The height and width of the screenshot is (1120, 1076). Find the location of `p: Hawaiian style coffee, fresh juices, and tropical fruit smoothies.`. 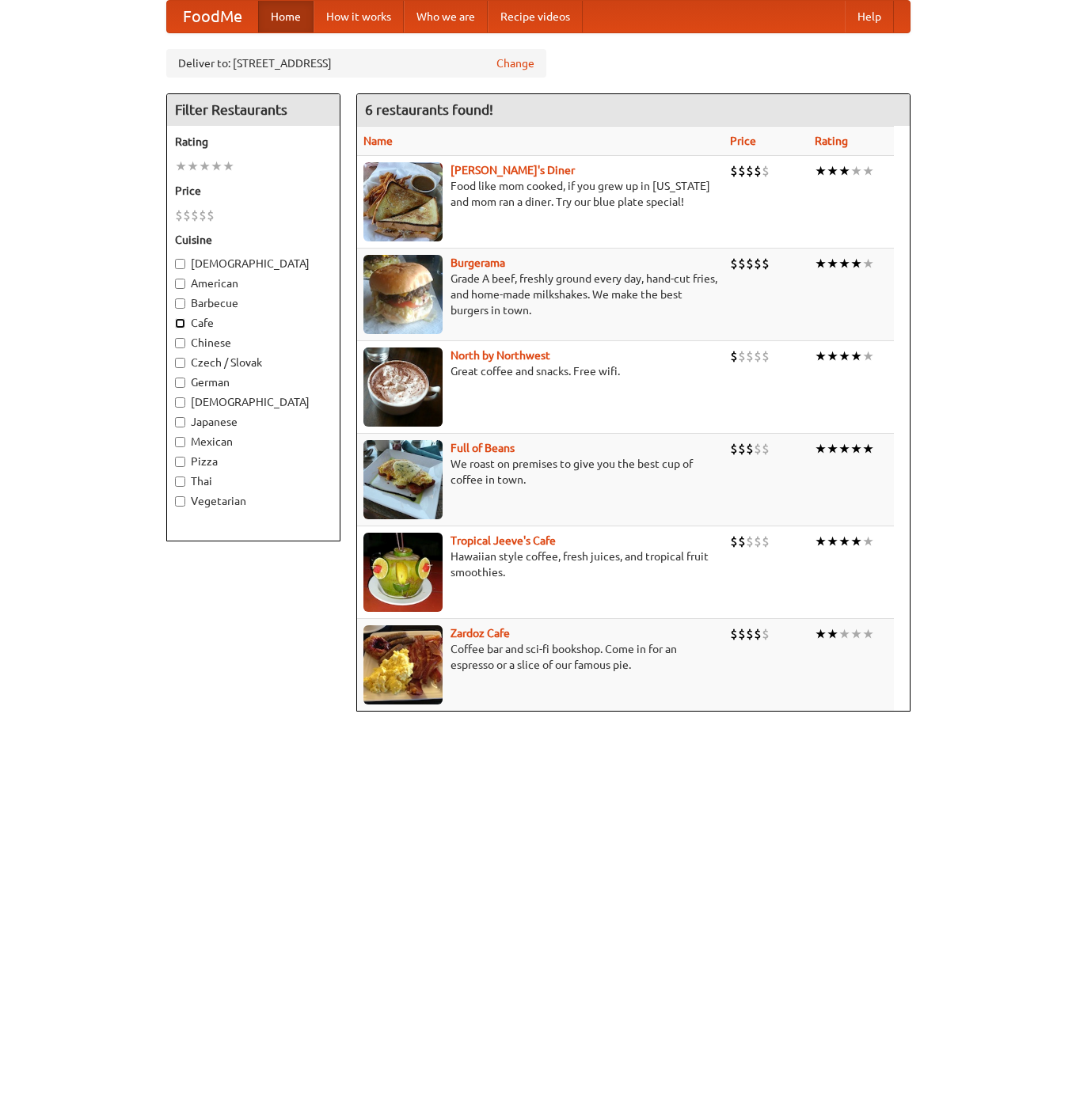

p: Hawaiian style coffee, fresh juices, and tropical fruit smoothies. is located at coordinates (540, 565).